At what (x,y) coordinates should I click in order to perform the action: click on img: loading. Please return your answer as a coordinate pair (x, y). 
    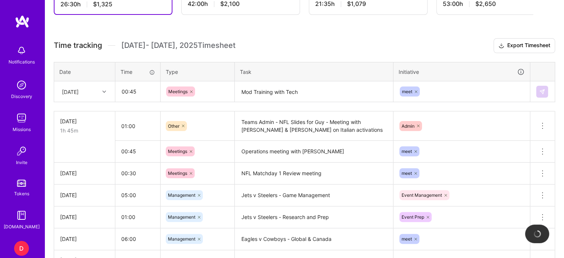
    Looking at the image, I should click on (537, 234).